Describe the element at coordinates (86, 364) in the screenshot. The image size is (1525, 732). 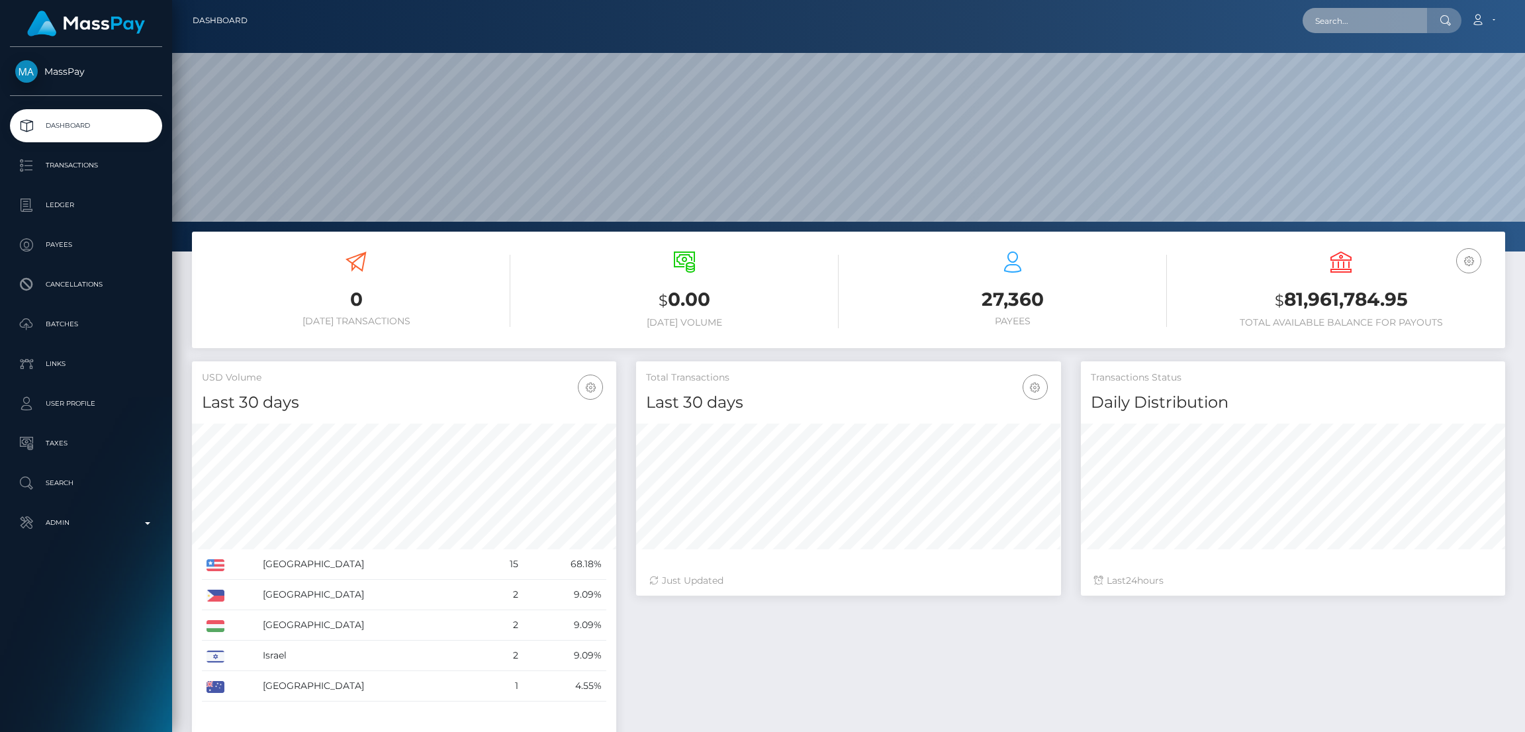
I see `a: Links` at that location.